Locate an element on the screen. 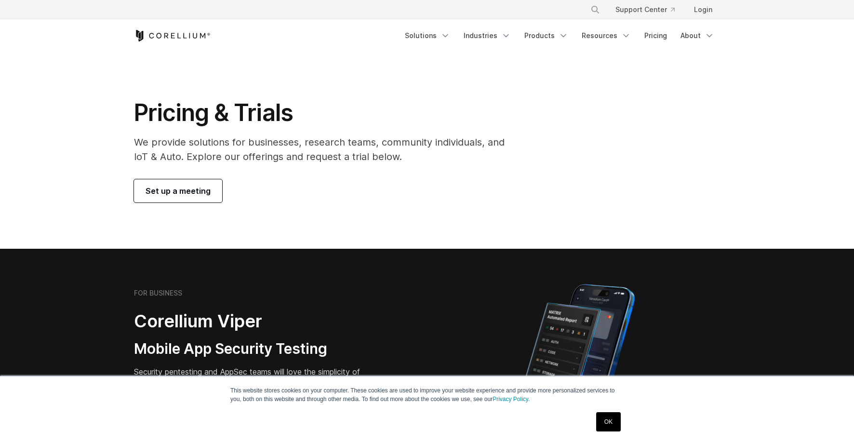 The height and width of the screenshot is (444, 854). h6: FOR BUSINESS is located at coordinates (158, 293).